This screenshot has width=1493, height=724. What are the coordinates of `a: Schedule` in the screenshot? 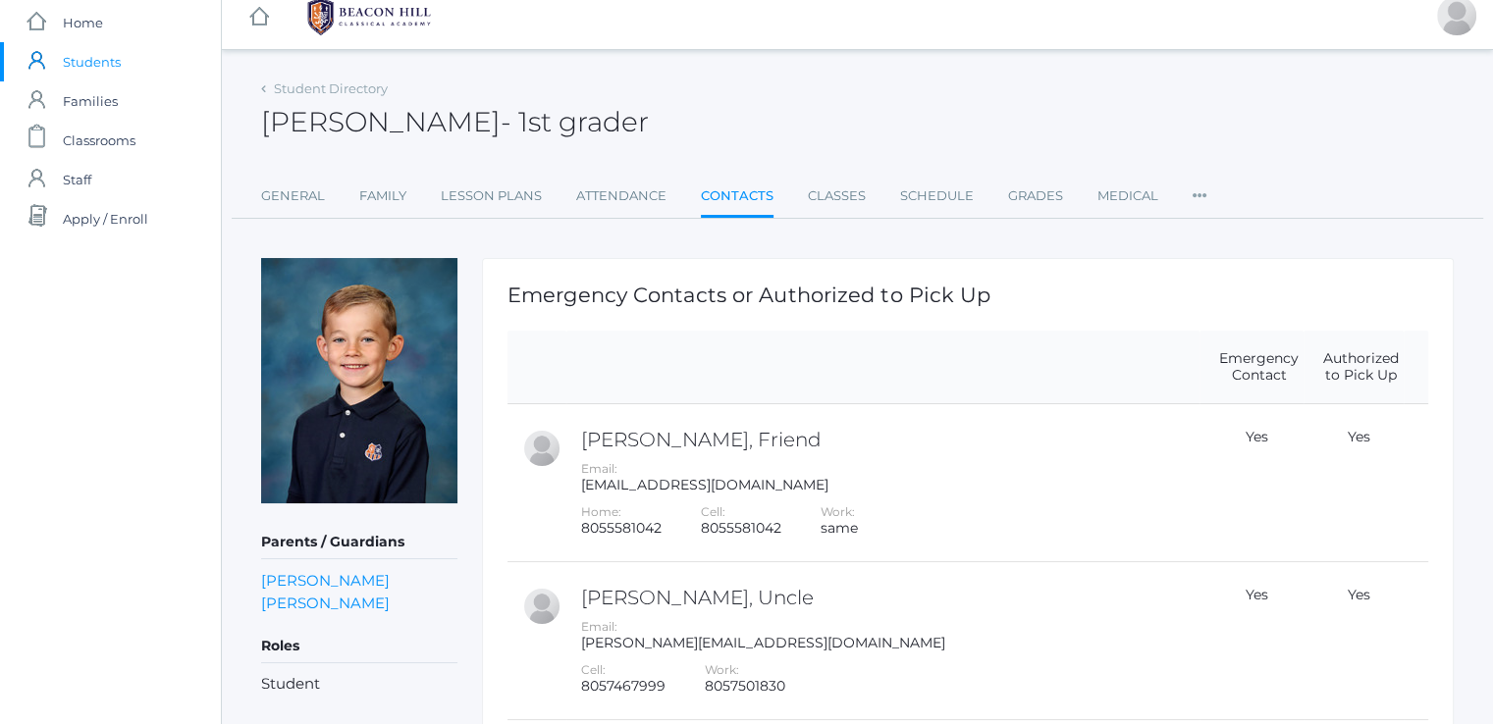 It's located at (936, 196).